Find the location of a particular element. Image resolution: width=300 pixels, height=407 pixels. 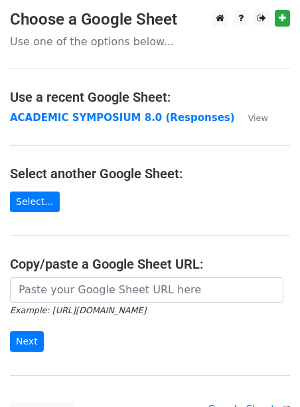

a: Select... is located at coordinates (35, 201).